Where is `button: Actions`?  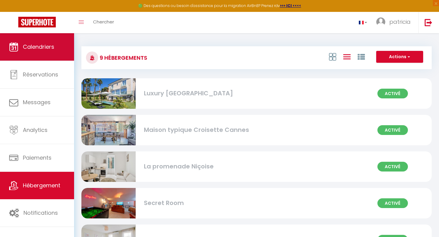
button: Actions is located at coordinates (400, 57).